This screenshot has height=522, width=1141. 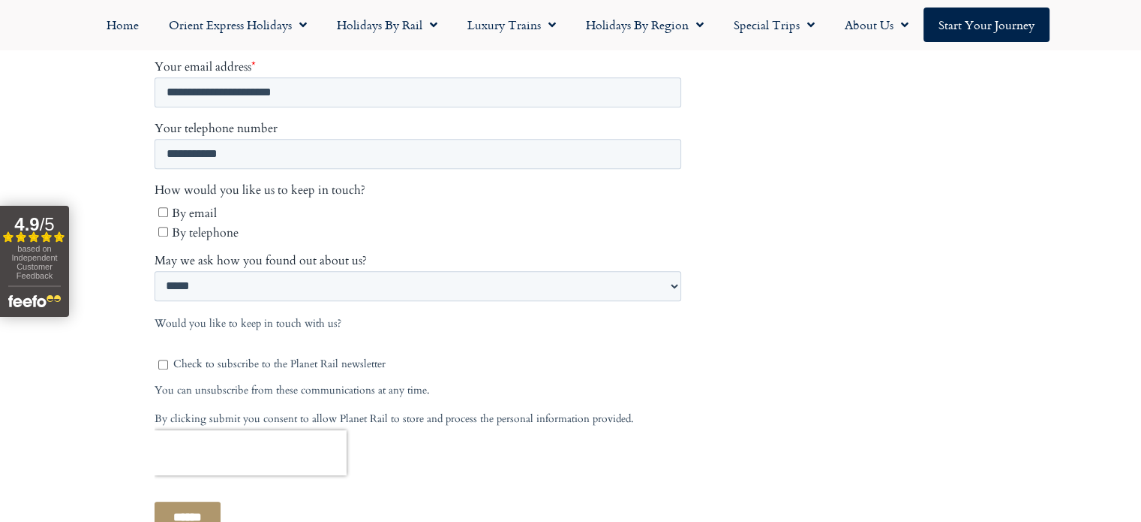 What do you see at coordinates (987, 25) in the screenshot?
I see `a: Start your Journey` at bounding box center [987, 25].